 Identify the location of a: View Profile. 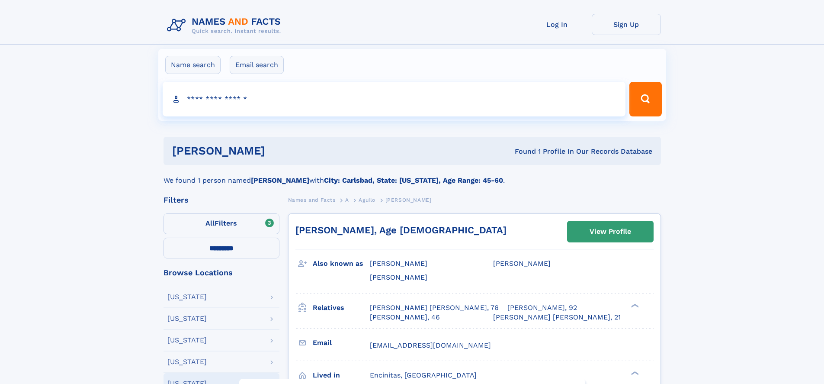
(610, 231).